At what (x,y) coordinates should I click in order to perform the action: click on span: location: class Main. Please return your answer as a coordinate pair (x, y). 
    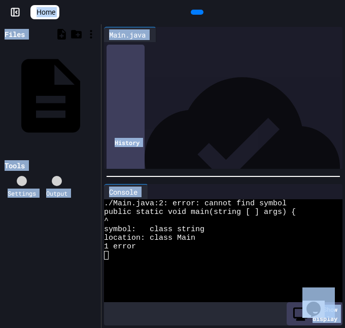
    Looking at the image, I should click on (149, 238).